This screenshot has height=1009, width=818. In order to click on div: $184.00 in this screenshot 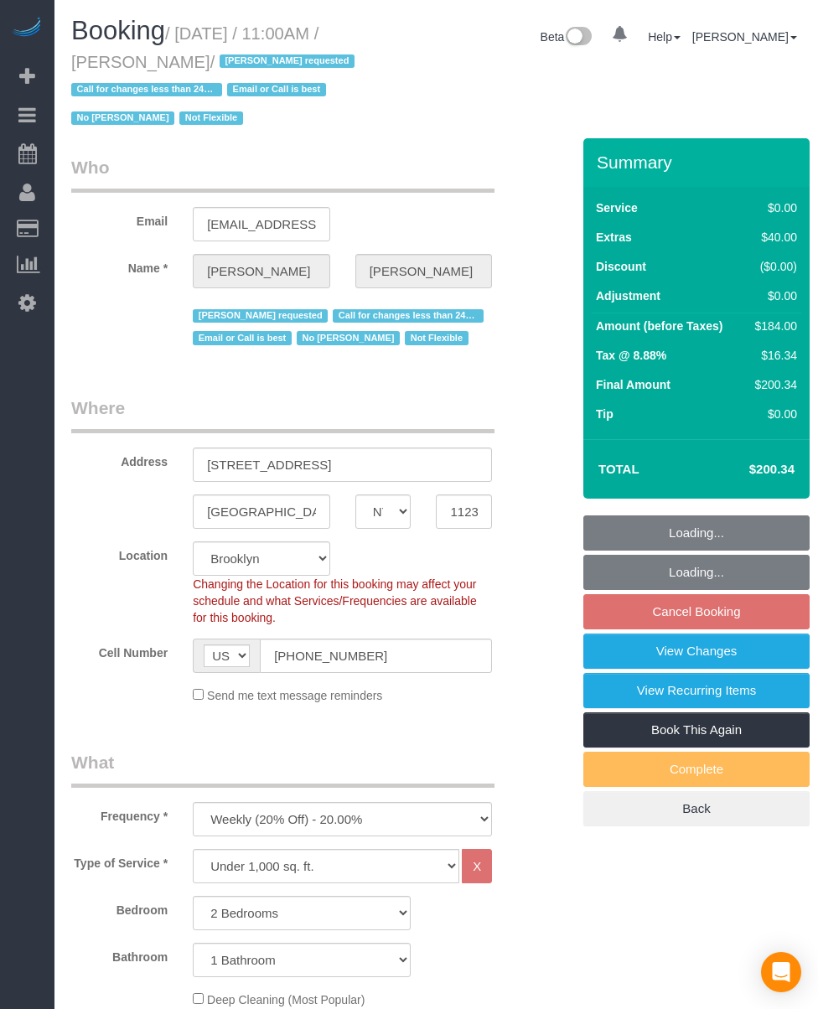, I will do `click(772, 326)`.